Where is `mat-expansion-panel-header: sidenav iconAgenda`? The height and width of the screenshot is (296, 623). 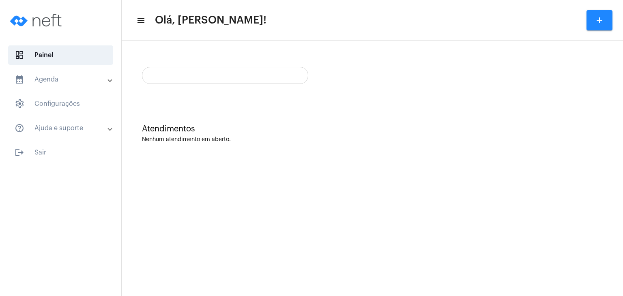 mat-expansion-panel-header: sidenav iconAgenda is located at coordinates (63, 80).